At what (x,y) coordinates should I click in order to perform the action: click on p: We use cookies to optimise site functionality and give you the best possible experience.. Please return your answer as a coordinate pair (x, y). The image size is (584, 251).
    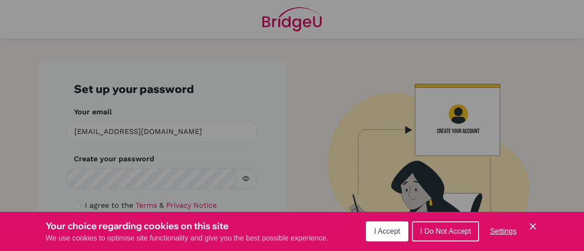
    Looking at the image, I should click on (187, 238).